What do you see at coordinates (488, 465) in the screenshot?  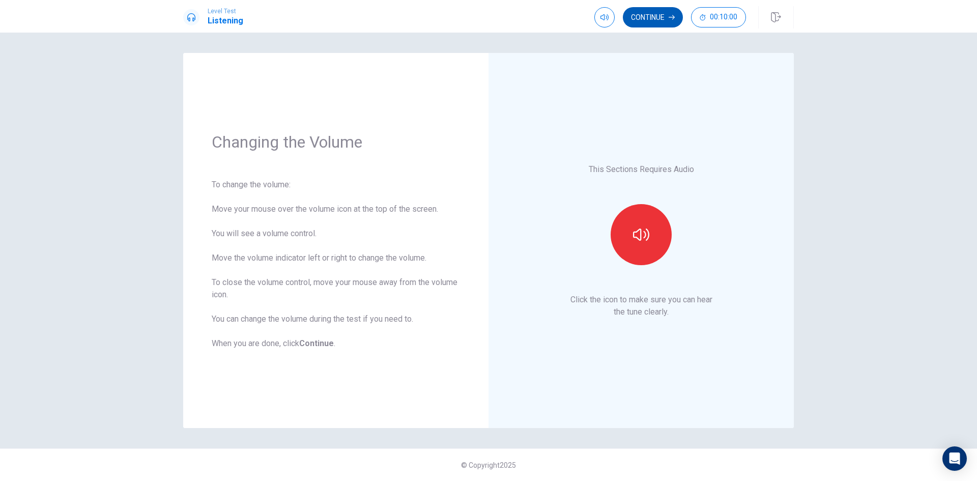 I see `span: © Copyright 2025` at bounding box center [488, 465].